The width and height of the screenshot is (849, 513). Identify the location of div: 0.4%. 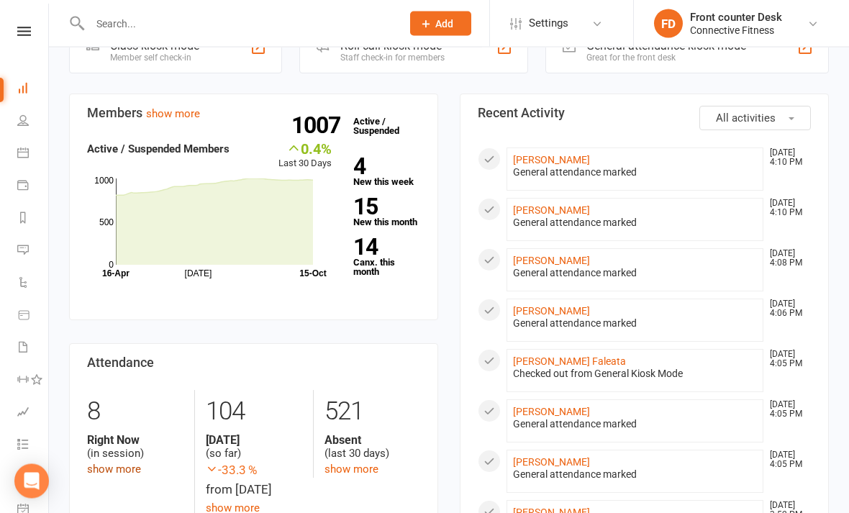
(305, 149).